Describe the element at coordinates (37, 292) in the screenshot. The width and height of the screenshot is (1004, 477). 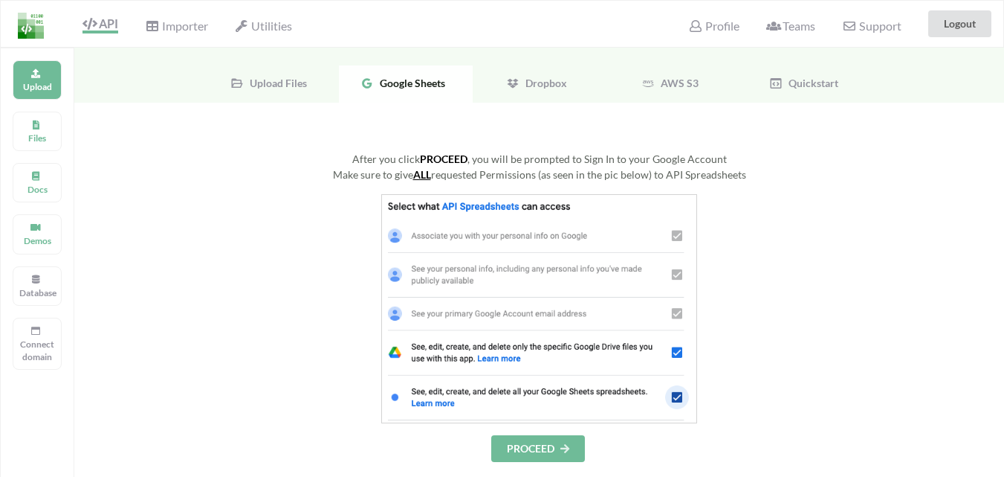
I see `p: Database` at that location.